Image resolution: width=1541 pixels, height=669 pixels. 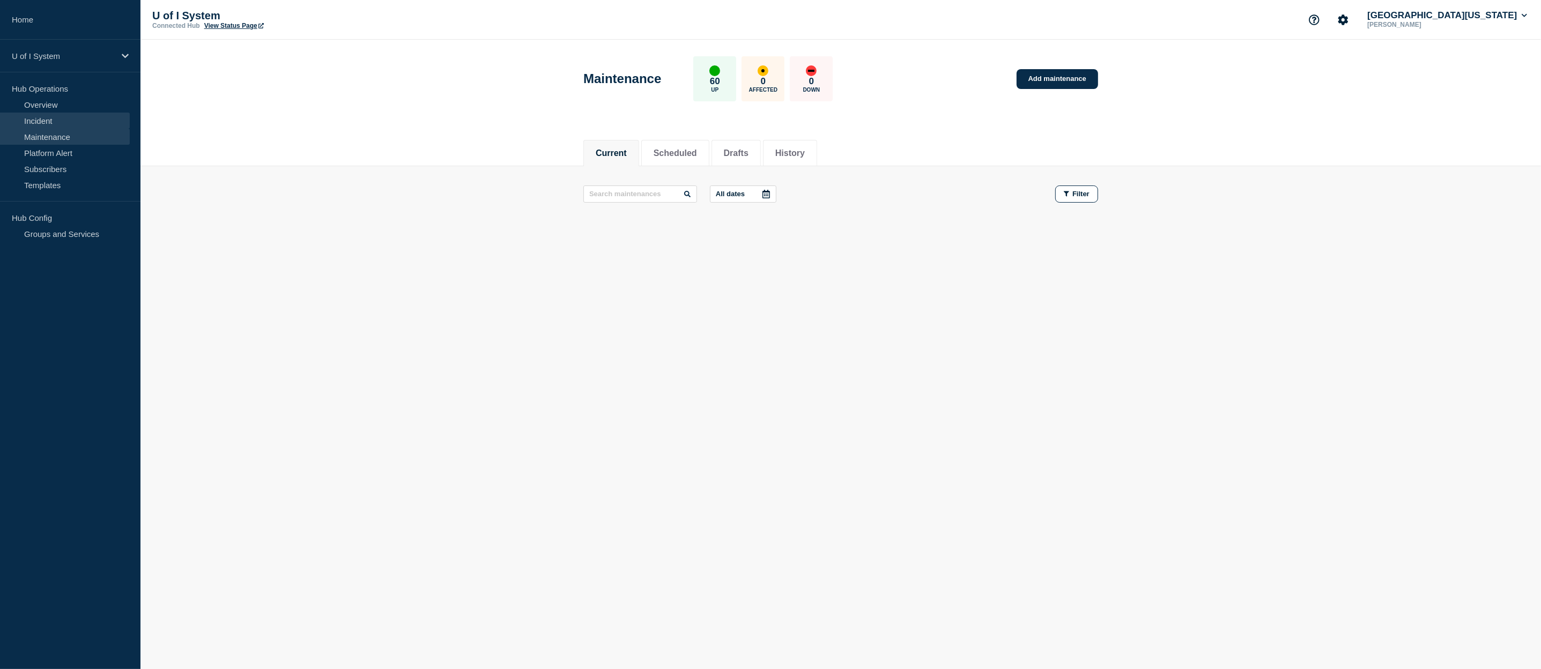 What do you see at coordinates (640, 194) in the screenshot?
I see `input: Search maintenances` at bounding box center [640, 194].